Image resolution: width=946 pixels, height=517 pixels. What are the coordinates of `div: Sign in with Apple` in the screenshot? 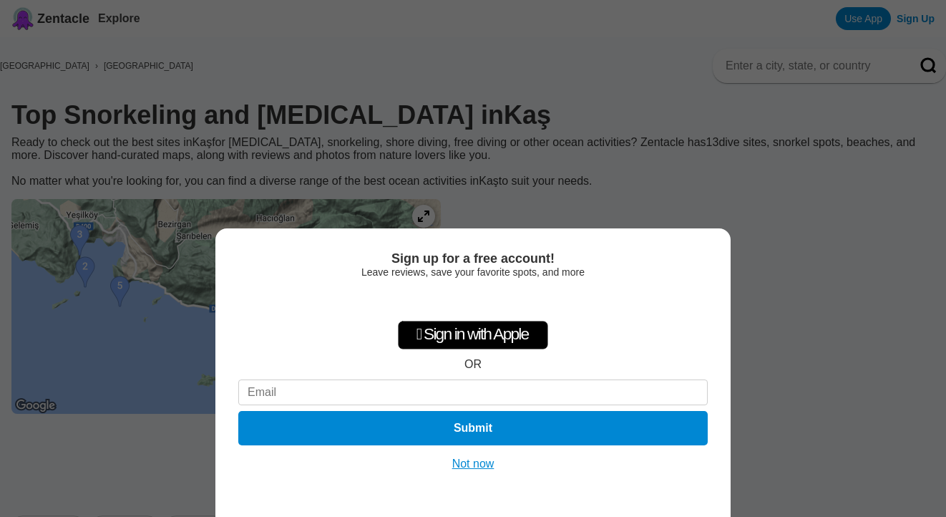 It's located at (473, 335).